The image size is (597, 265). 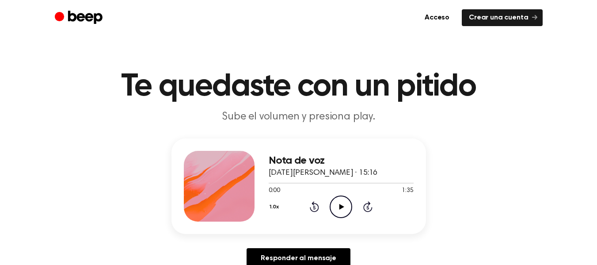 What do you see at coordinates (274, 207) in the screenshot?
I see `font: 1.0x` at bounding box center [274, 207].